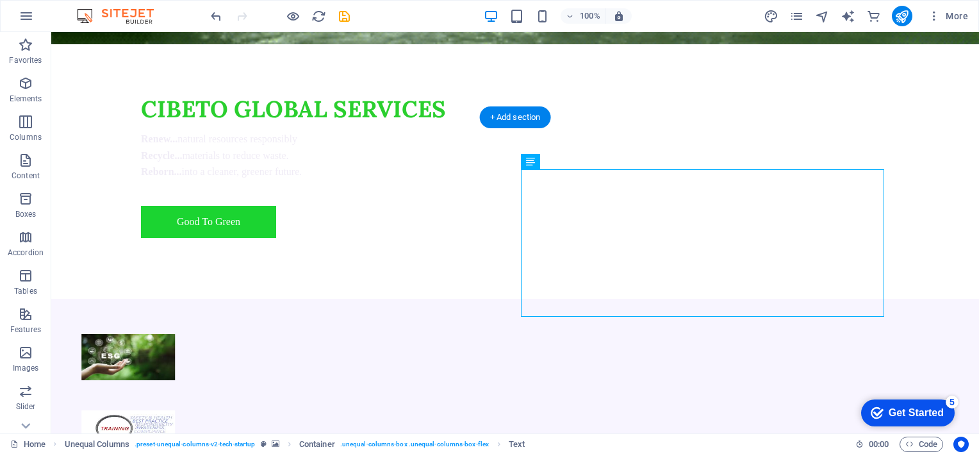  What do you see at coordinates (319, 16) in the screenshot?
I see `i: Reload page` at bounding box center [319, 16].